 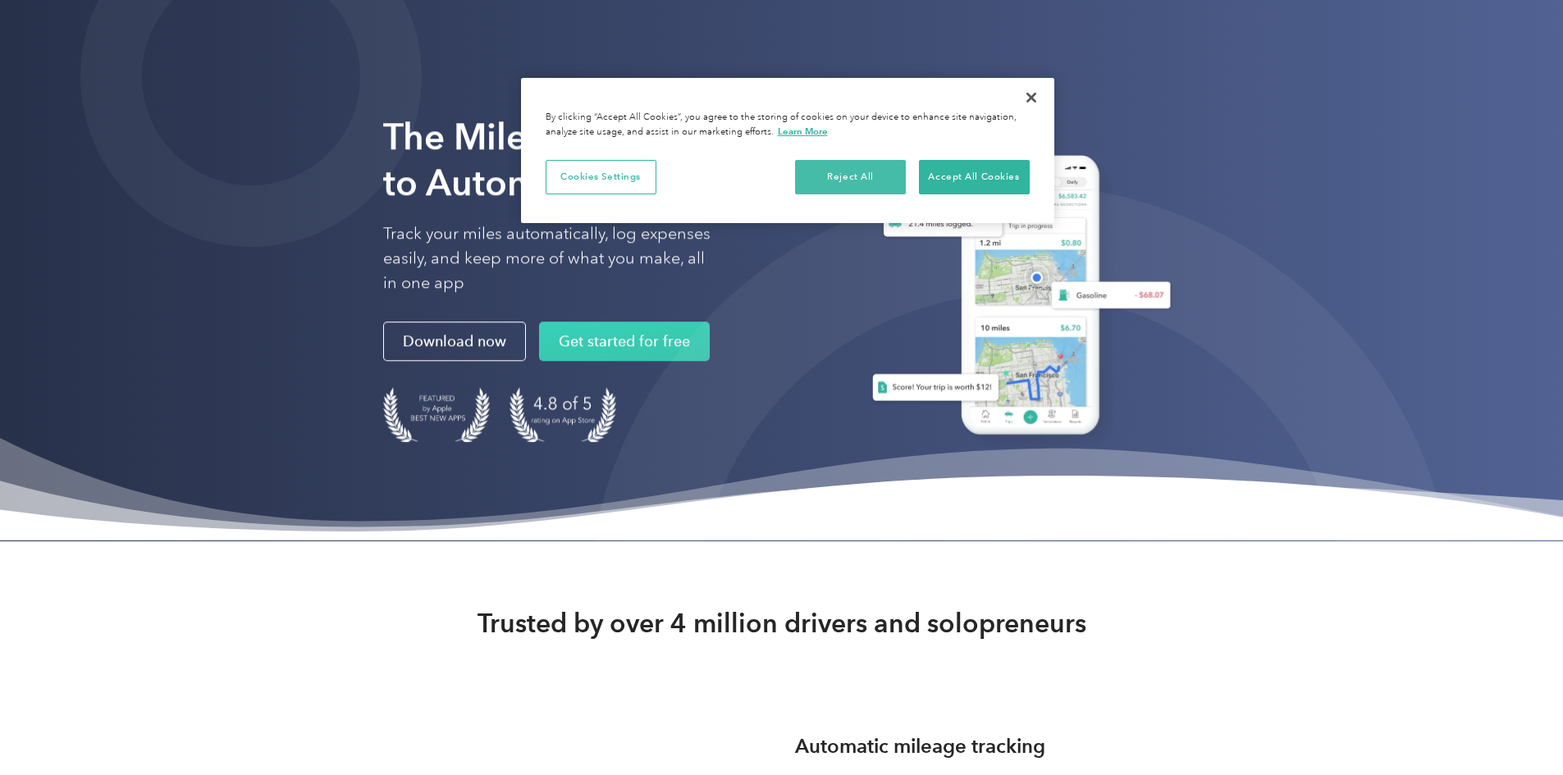 What do you see at coordinates (920, 746) in the screenshot?
I see `h3: Automatic mileage tracking` at bounding box center [920, 746].